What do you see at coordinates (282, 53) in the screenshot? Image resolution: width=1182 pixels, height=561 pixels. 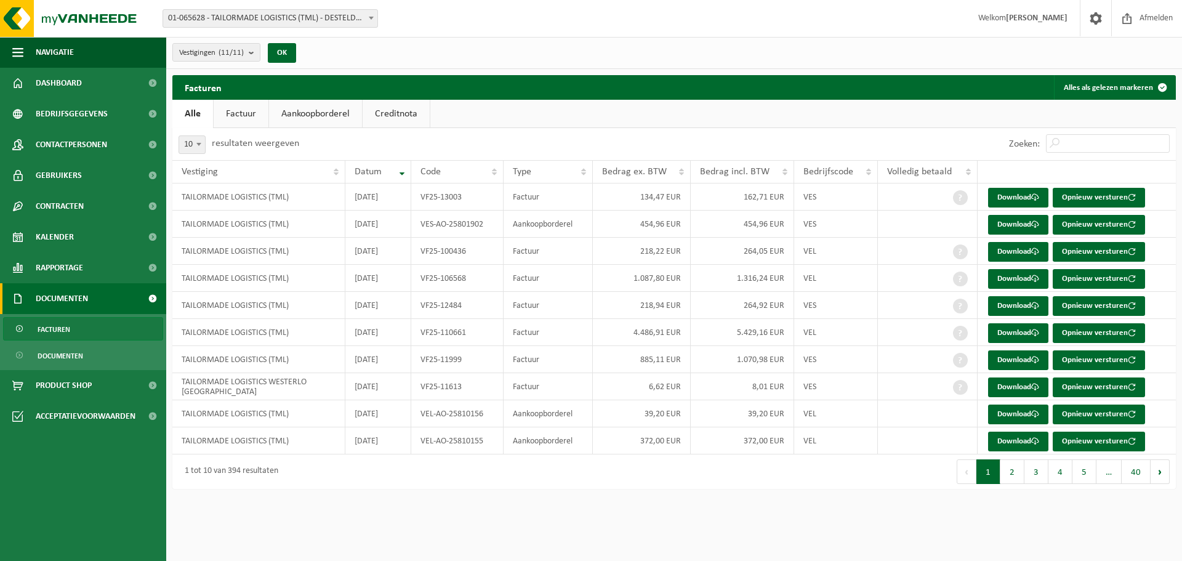 I see `button: OK` at bounding box center [282, 53].